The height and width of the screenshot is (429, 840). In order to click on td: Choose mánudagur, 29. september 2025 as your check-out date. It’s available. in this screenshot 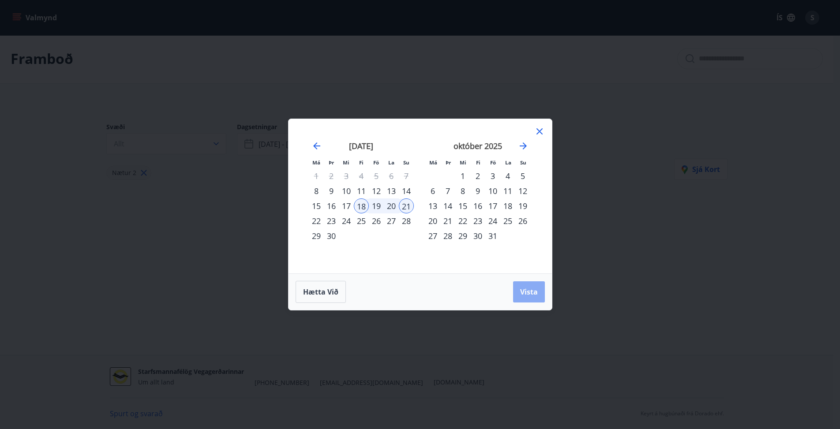, I will do `click(316, 236)`.